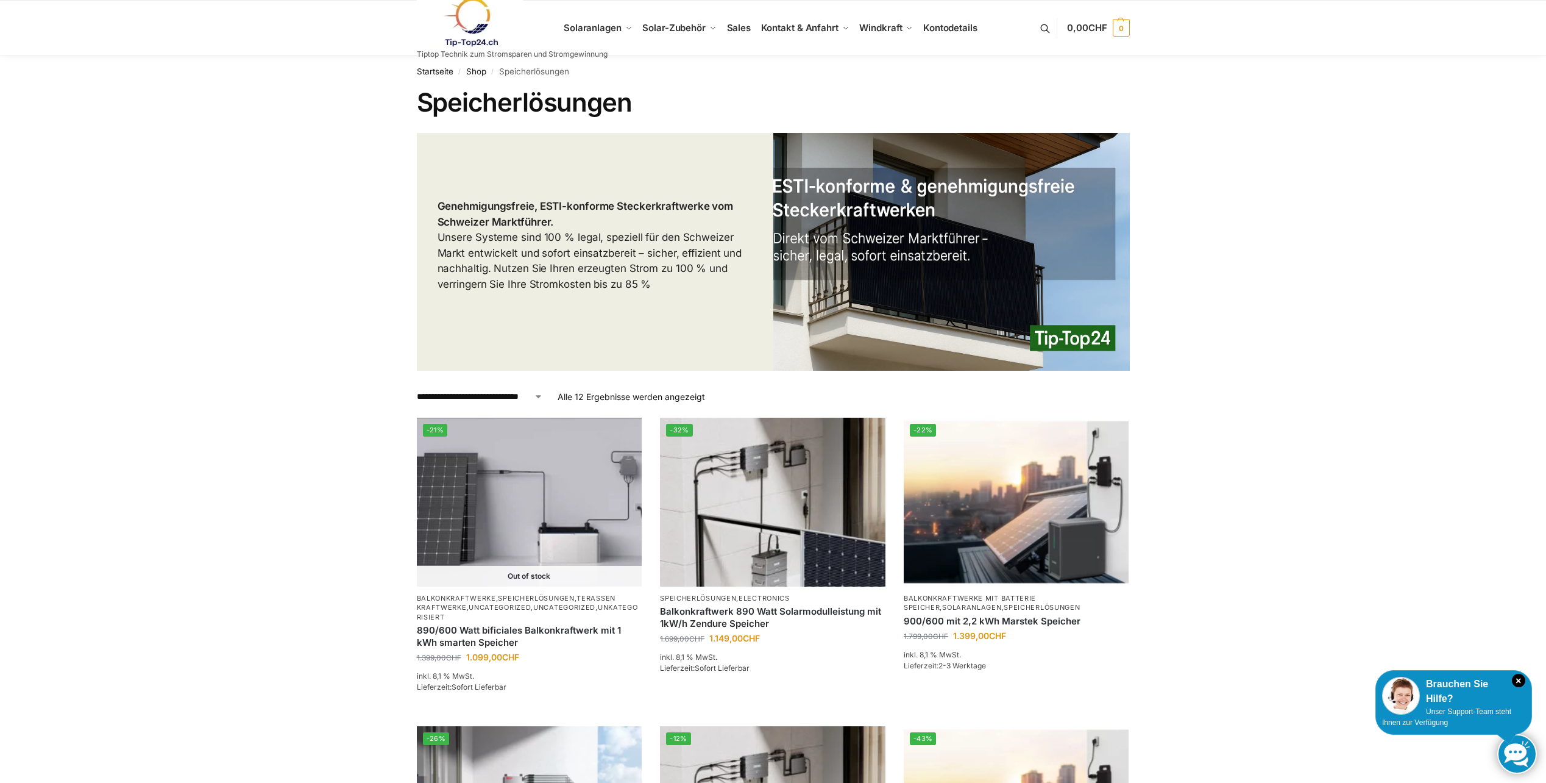 Image resolution: width=1546 pixels, height=783 pixels. I want to click on span: Solaranlagen, so click(592, 27).